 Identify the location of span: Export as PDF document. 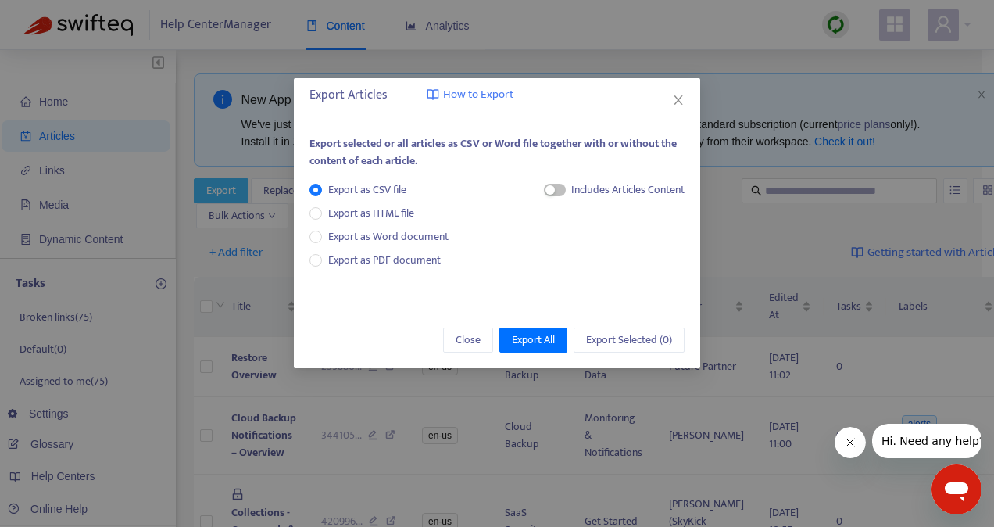
(385, 260).